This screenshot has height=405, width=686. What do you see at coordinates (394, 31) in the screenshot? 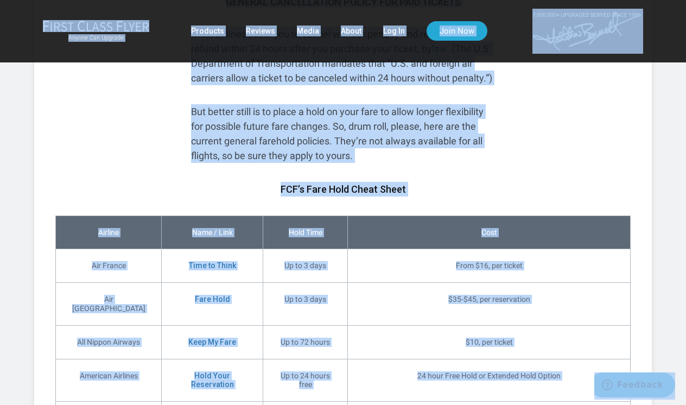
I see `a: Log In` at bounding box center [394, 31].